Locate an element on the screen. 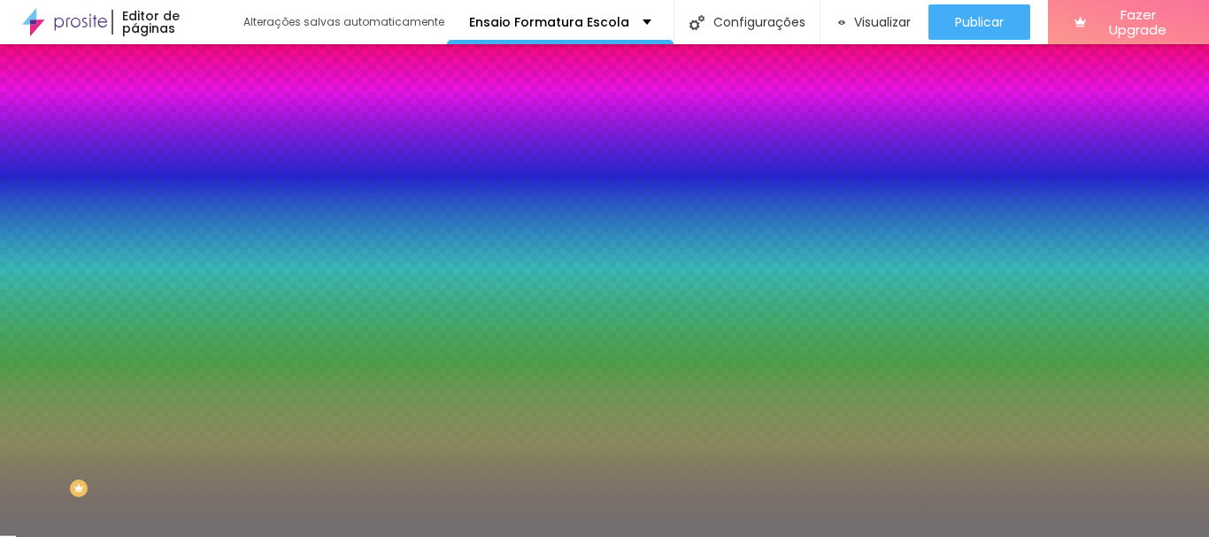 The height and width of the screenshot is (537, 1209). span: Visualizar is located at coordinates (882, 22).